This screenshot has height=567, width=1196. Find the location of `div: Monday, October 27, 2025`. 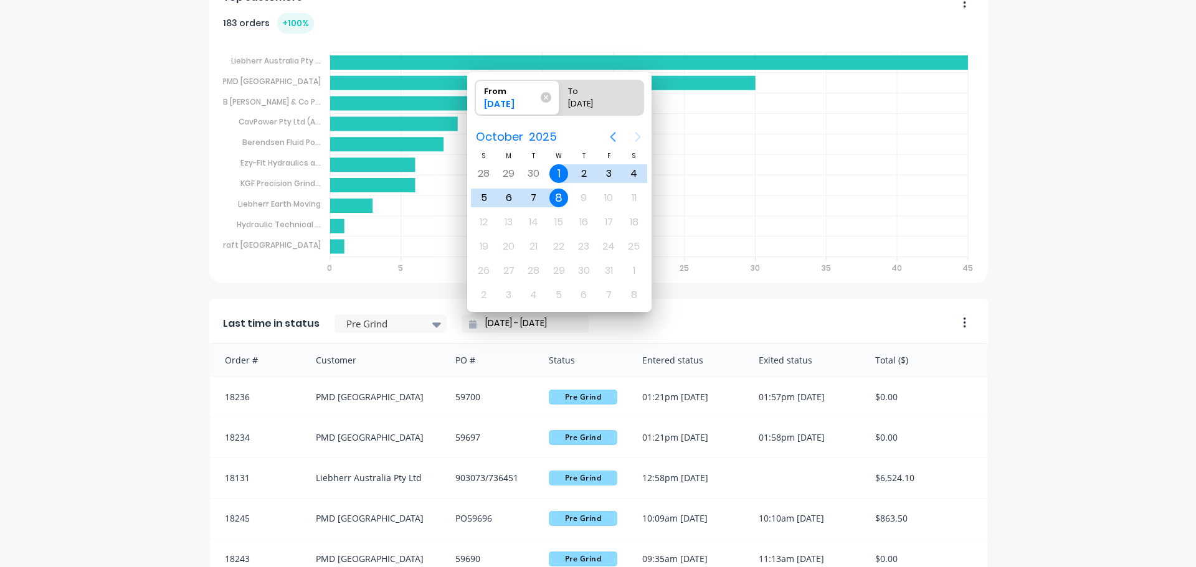

div: Monday, October 27, 2025 is located at coordinates (509, 271).